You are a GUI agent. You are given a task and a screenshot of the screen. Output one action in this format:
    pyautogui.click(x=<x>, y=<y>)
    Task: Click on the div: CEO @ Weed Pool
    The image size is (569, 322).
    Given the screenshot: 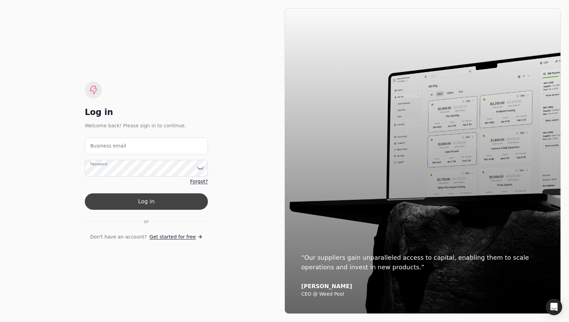 What is the action you would take?
    pyautogui.click(x=423, y=294)
    